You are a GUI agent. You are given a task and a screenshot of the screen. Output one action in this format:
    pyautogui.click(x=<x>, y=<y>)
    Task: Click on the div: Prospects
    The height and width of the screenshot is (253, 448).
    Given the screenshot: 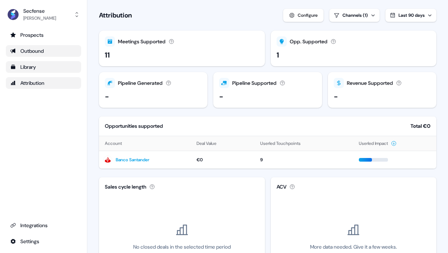 What is the action you would take?
    pyautogui.click(x=43, y=35)
    